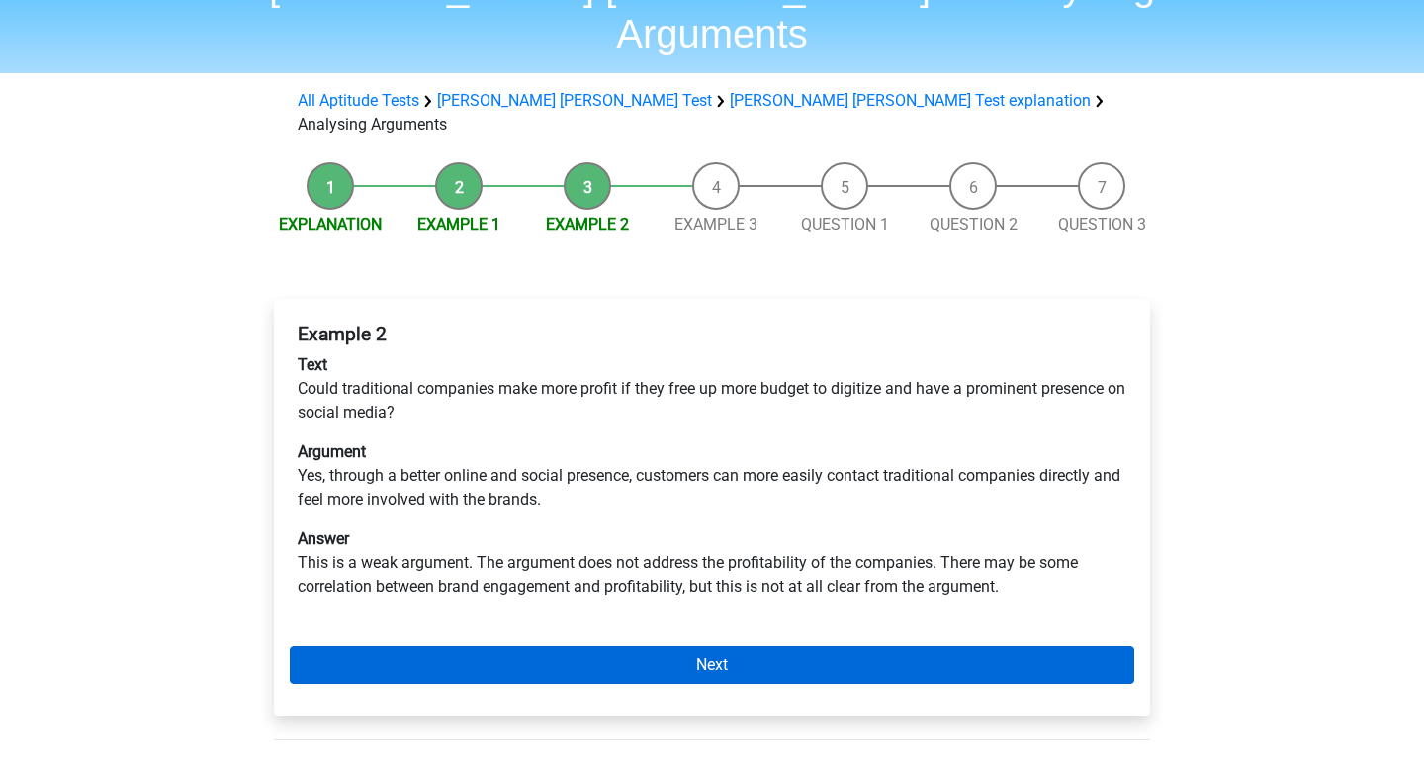 The height and width of the screenshot is (770, 1424). What do you see at coordinates (712, 665) in the screenshot?
I see `a: Next` at bounding box center [712, 665].